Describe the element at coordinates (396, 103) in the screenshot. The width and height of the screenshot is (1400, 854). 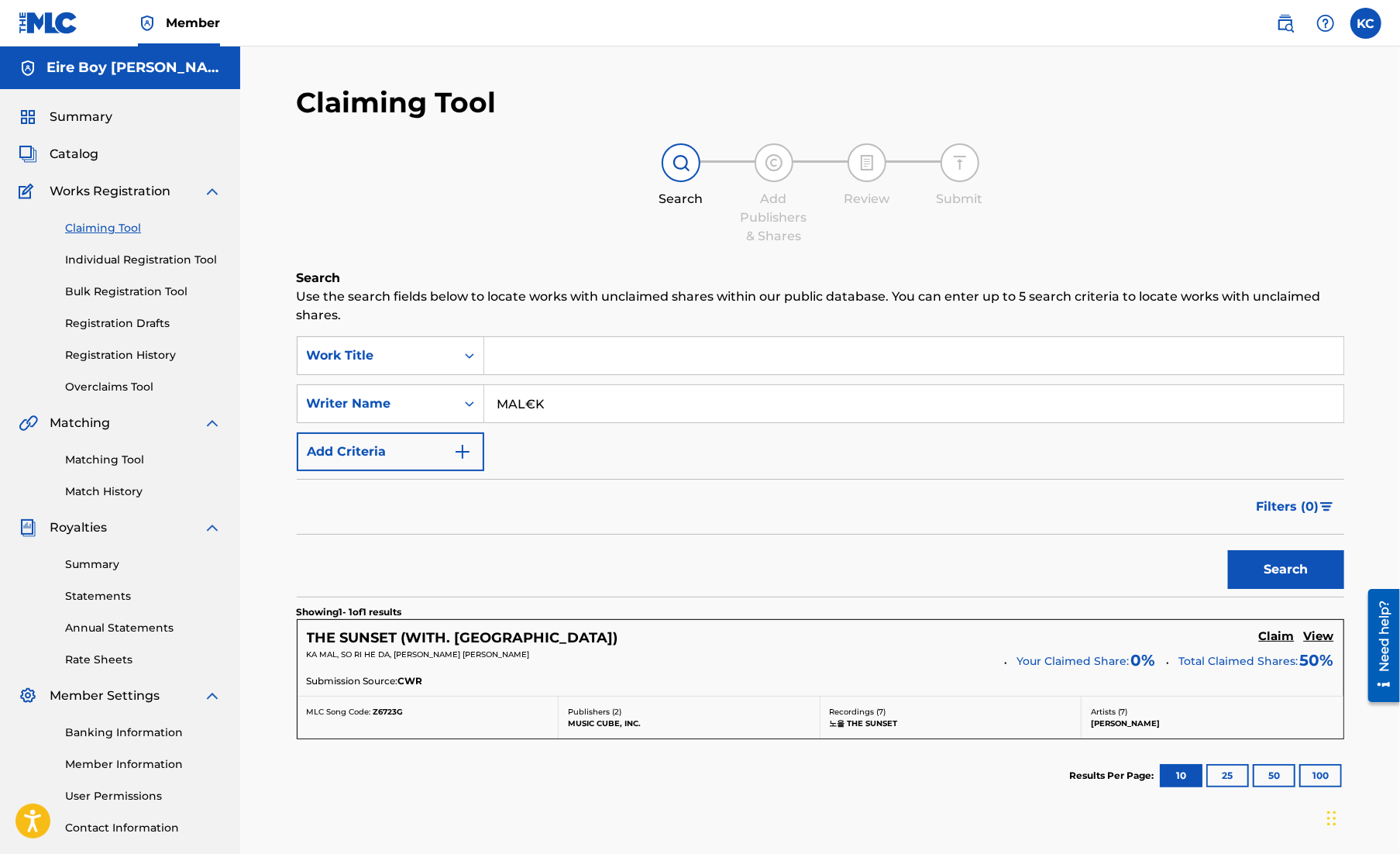
I see `h2: Claiming Tool` at that location.